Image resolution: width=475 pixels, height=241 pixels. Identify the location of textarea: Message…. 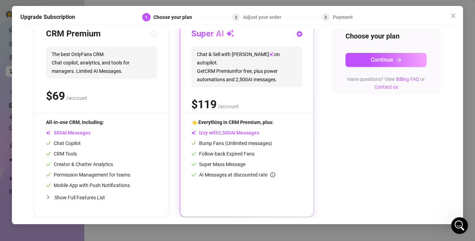
(70, 179).